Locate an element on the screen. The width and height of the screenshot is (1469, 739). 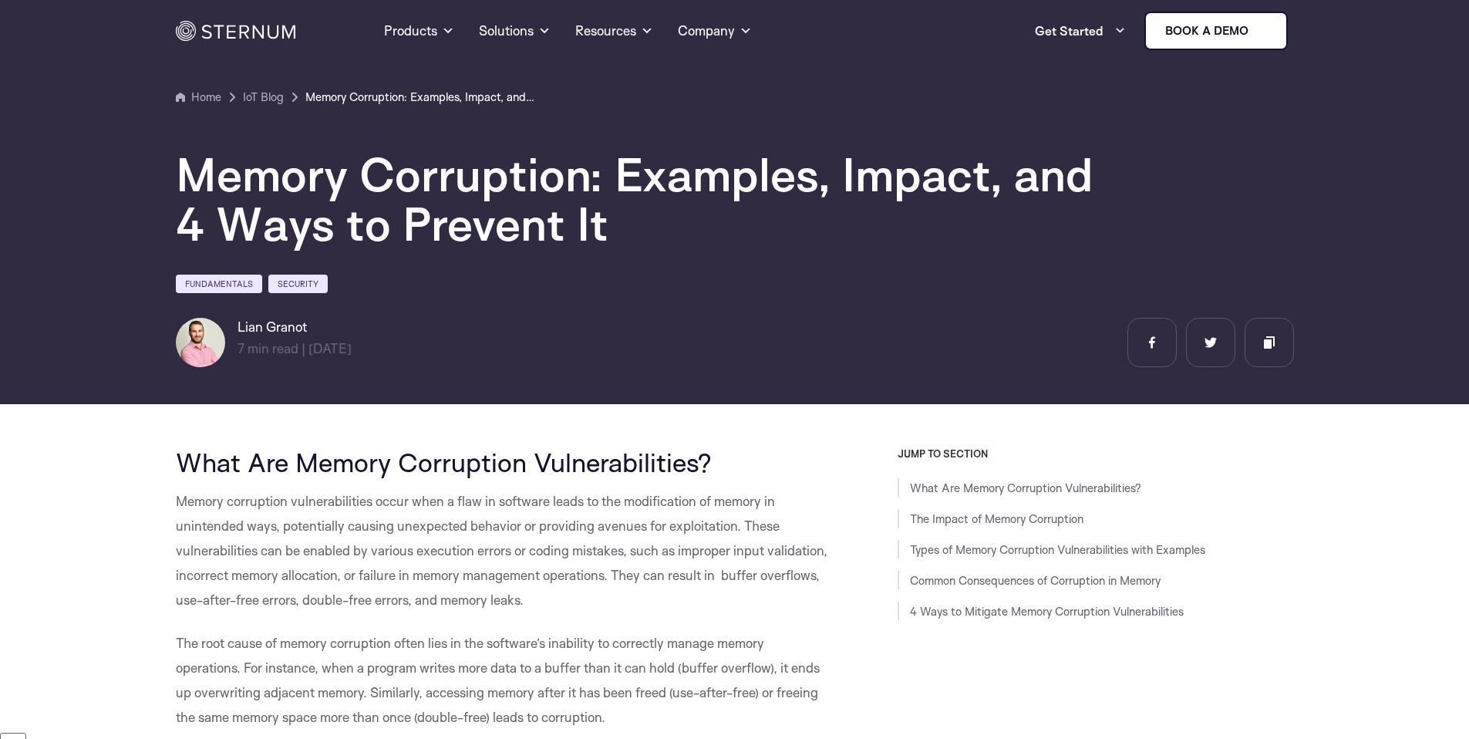
a: Company is located at coordinates (715, 31).